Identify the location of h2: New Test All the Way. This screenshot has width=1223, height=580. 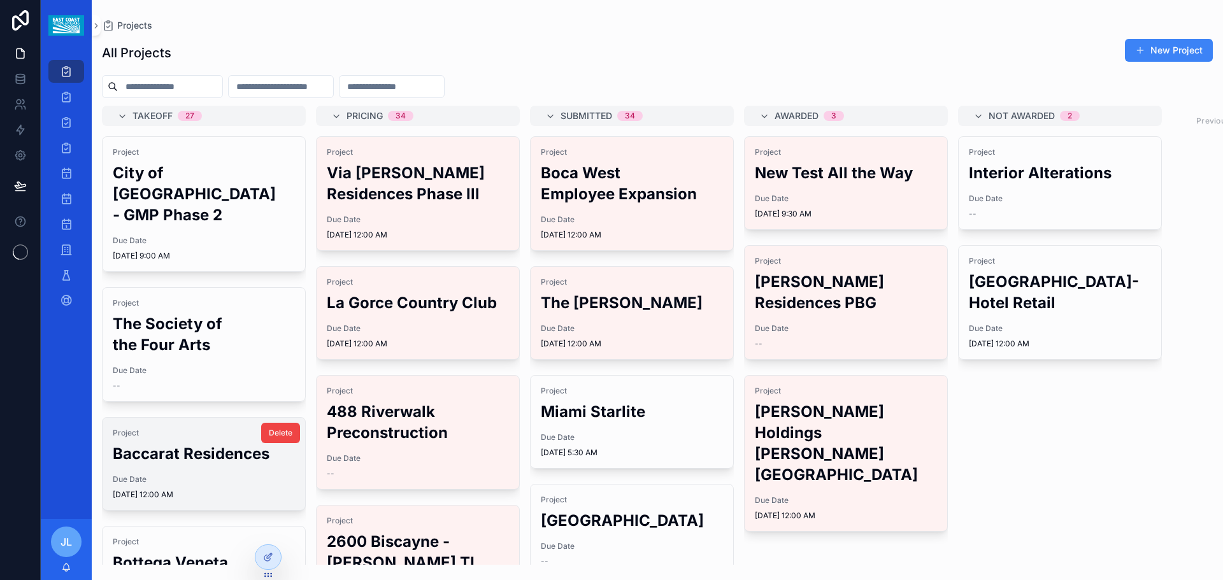
(846, 173).